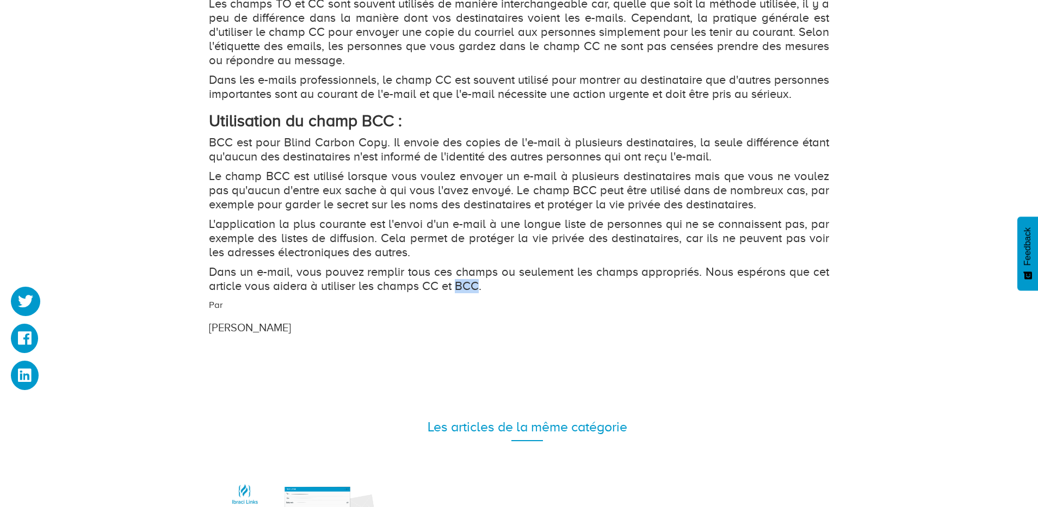 This screenshot has height=507, width=1038. Describe the element at coordinates (305, 121) in the screenshot. I see `strong: Utilisation du champ BCC :` at that location.